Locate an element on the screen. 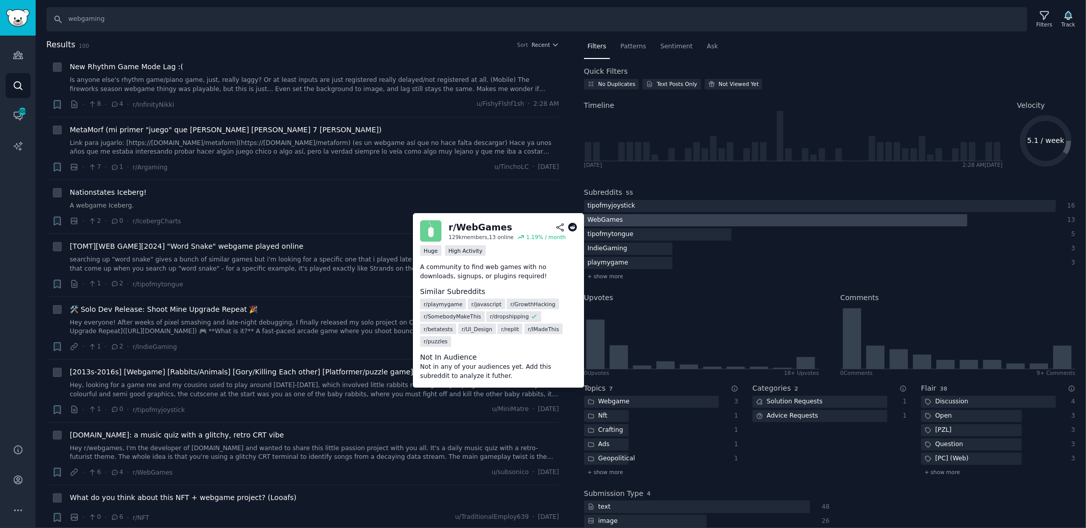 The height and width of the screenshot is (528, 1086). a: What do you think about this NFT + webgame project? (Looafs) is located at coordinates (183, 498).